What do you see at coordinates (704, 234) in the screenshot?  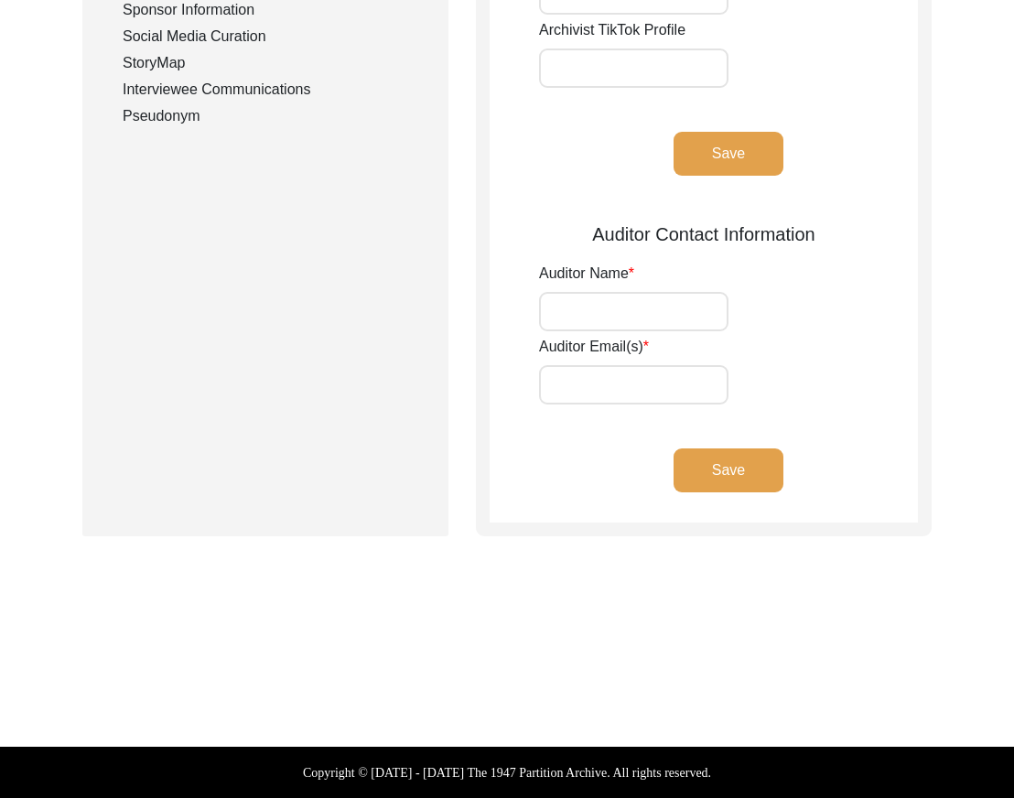 I see `div: Auditor Contact Information` at bounding box center [704, 234].